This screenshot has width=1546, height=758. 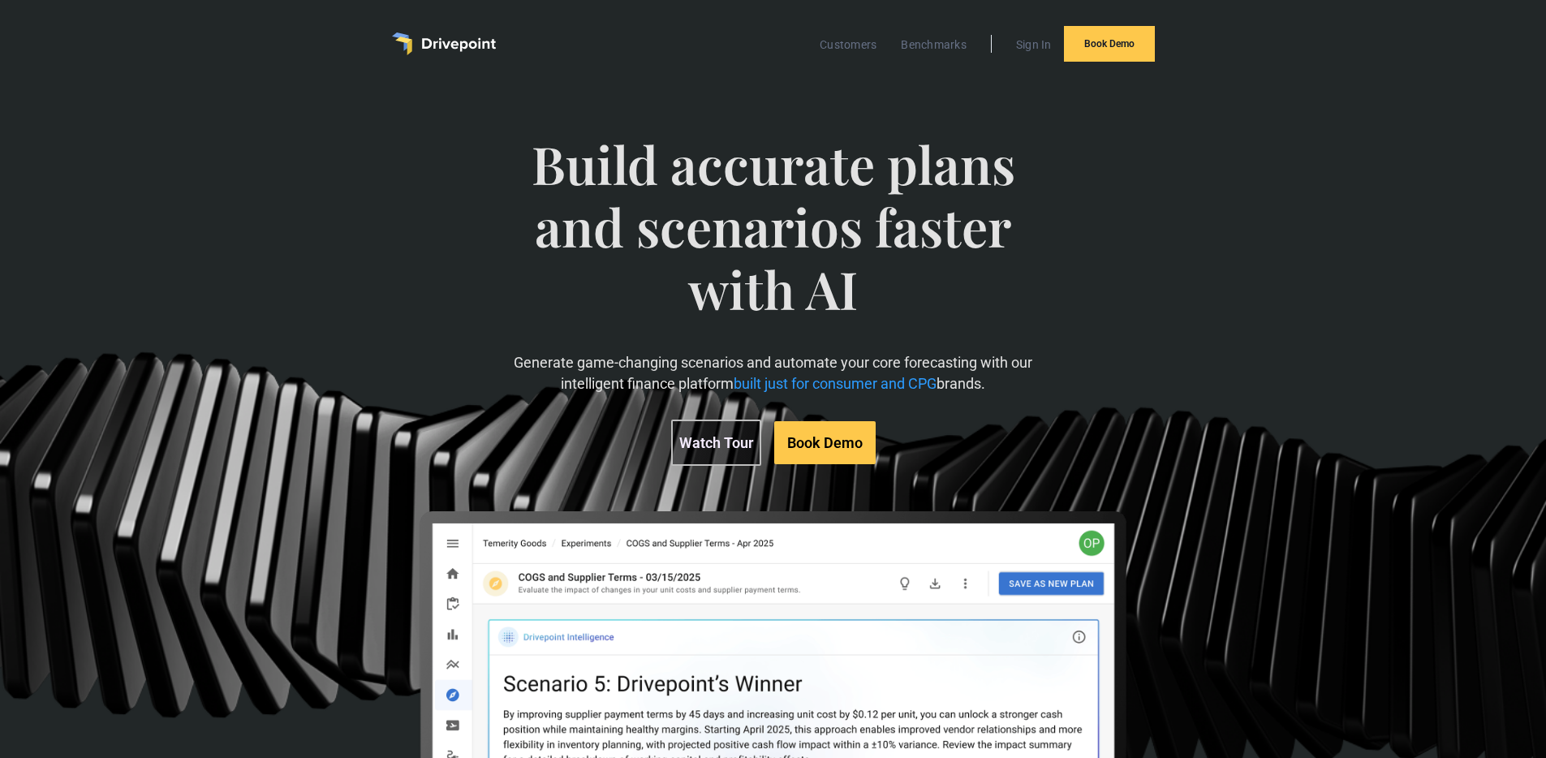 What do you see at coordinates (848, 45) in the screenshot?
I see `a: Customers` at bounding box center [848, 45].